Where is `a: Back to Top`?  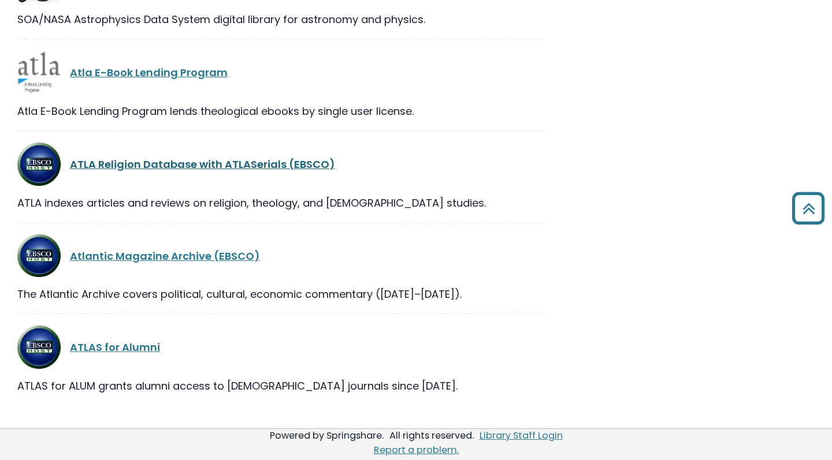 a: Back to Top is located at coordinates (808, 208).